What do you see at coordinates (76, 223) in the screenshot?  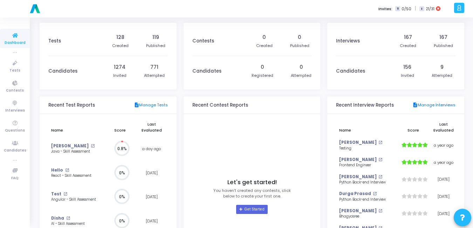 I see `div: AI - Skill Assessment` at bounding box center [76, 223].